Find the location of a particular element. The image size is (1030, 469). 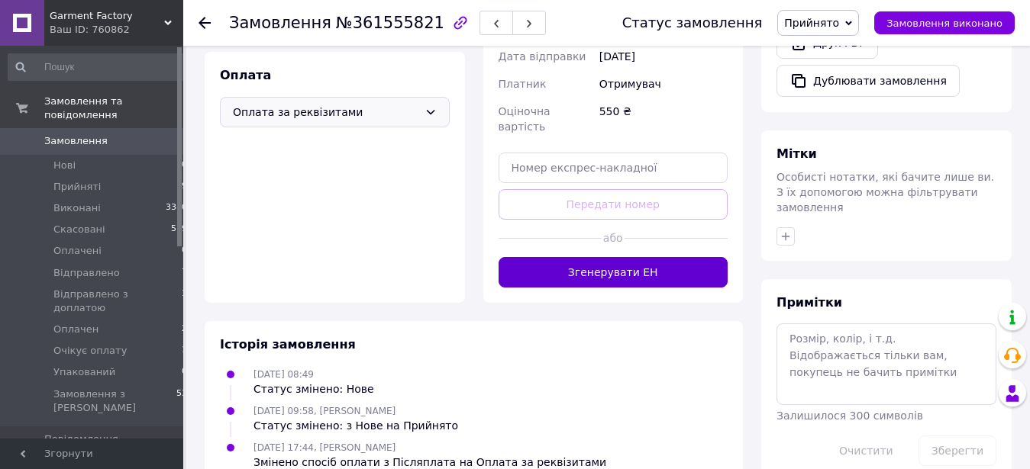

span: Відправлено з доплатою is located at coordinates (118, 301).